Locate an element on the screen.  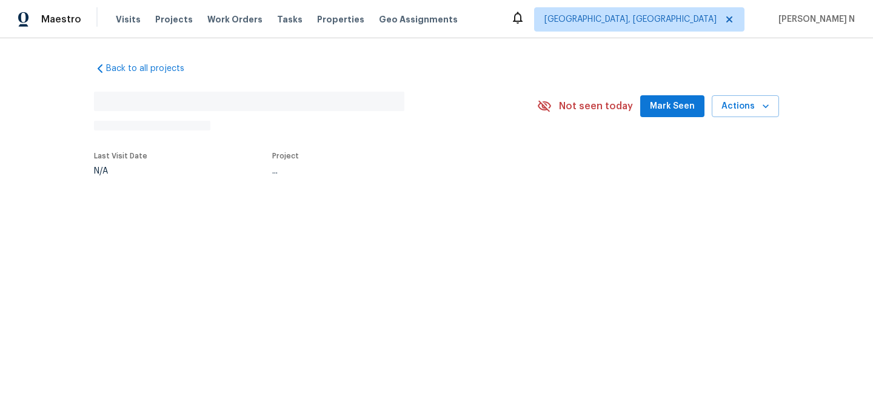
span: Visits is located at coordinates (128, 19).